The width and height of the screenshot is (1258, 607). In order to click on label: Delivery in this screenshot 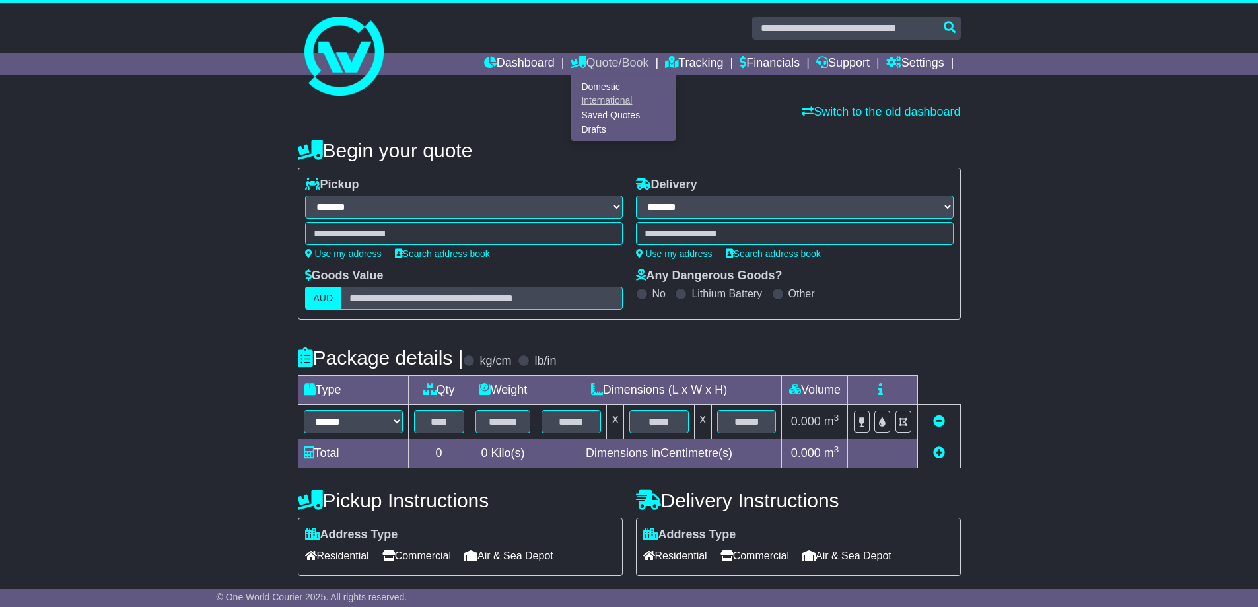, I will do `click(666, 185)`.